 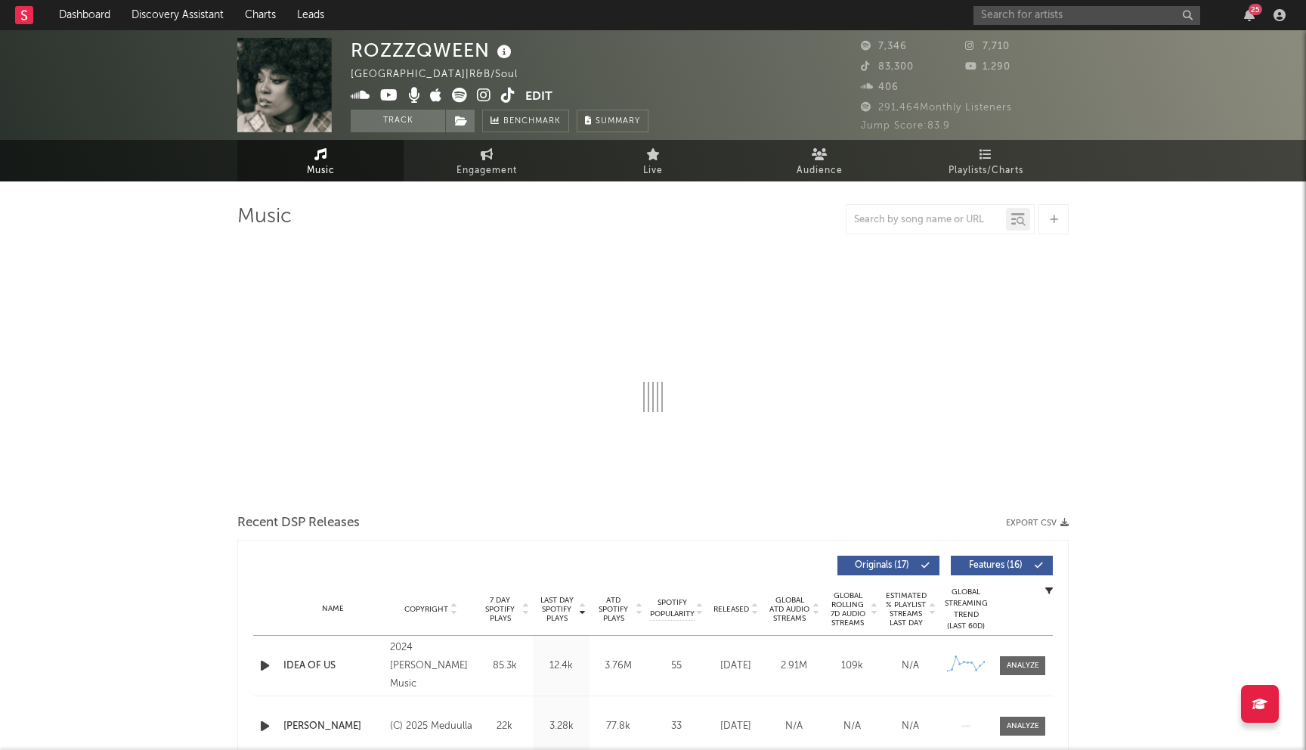 What do you see at coordinates (1001, 565) in the screenshot?
I see `button: Features(16)` at bounding box center [1001, 565].